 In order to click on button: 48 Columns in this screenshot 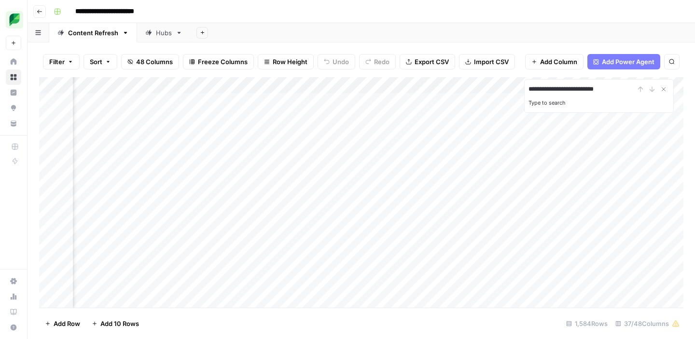, I will do `click(150, 62)`.